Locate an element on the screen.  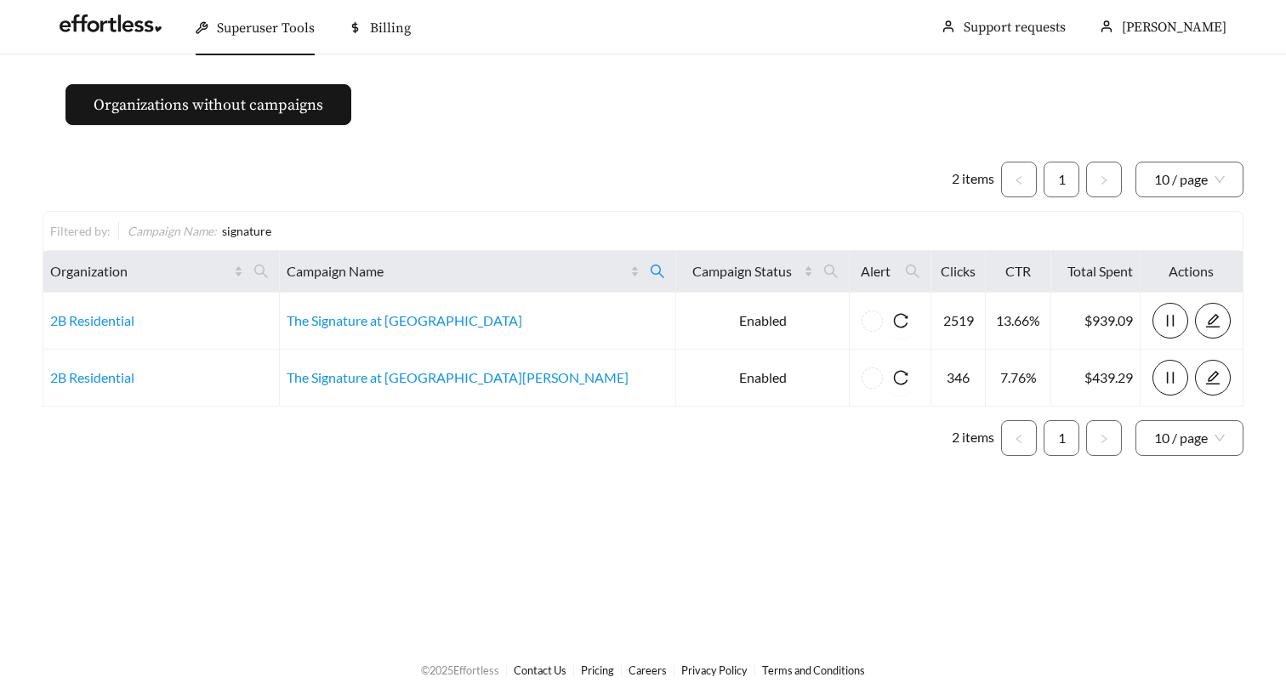
span: Campaign Name : is located at coordinates (172, 231).